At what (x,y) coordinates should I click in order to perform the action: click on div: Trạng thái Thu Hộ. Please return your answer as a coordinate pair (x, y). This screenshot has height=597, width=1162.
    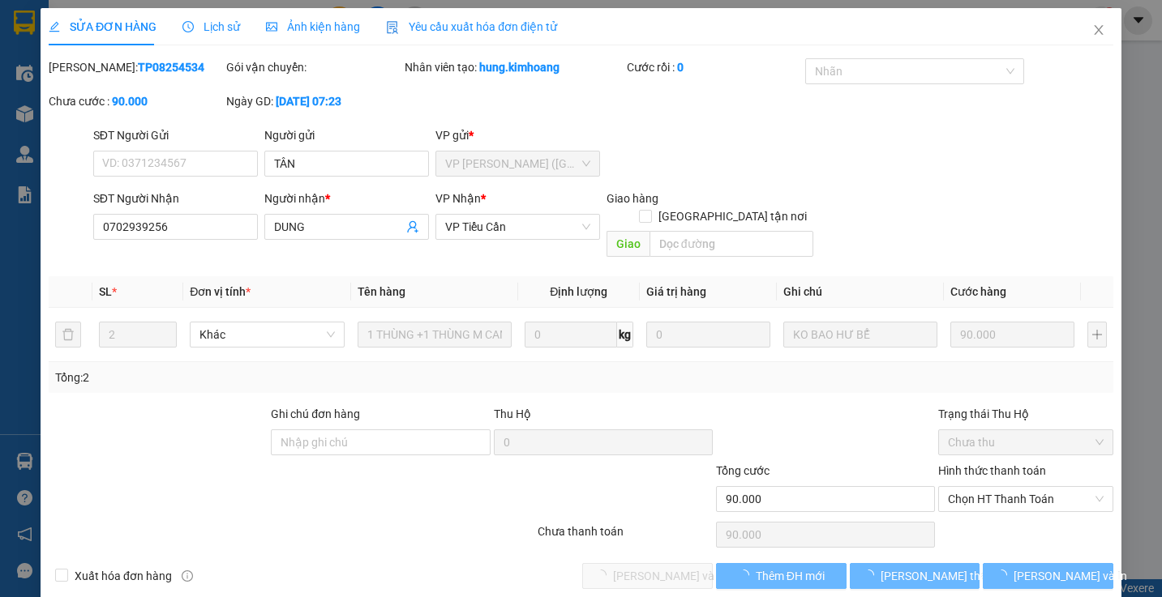
    Looking at the image, I should click on (1025, 414).